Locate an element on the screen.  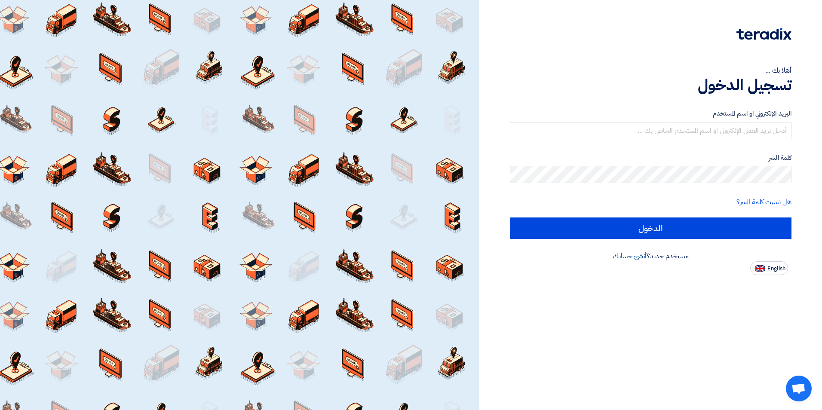
img: Teradix logo is located at coordinates (764, 34).